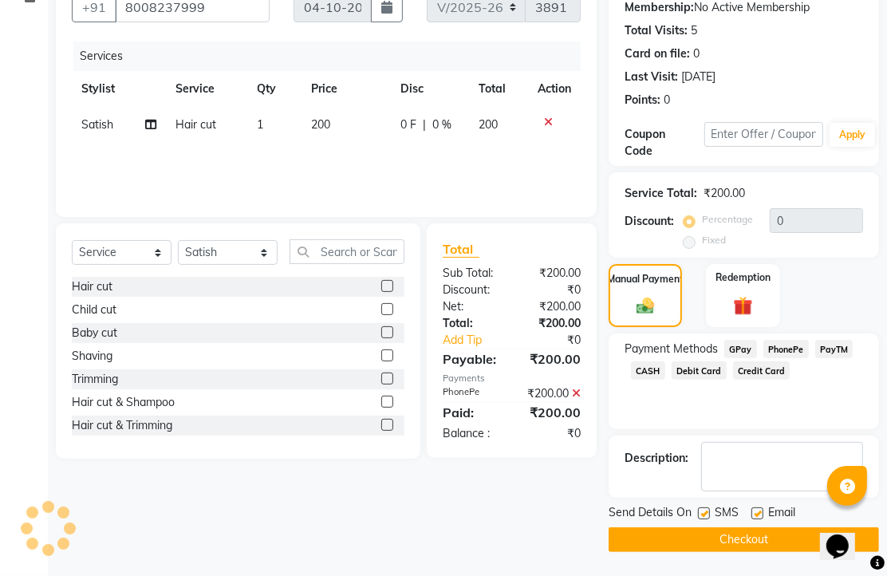  Describe the element at coordinates (430, 89) in the screenshot. I see `th: Disc` at that location.